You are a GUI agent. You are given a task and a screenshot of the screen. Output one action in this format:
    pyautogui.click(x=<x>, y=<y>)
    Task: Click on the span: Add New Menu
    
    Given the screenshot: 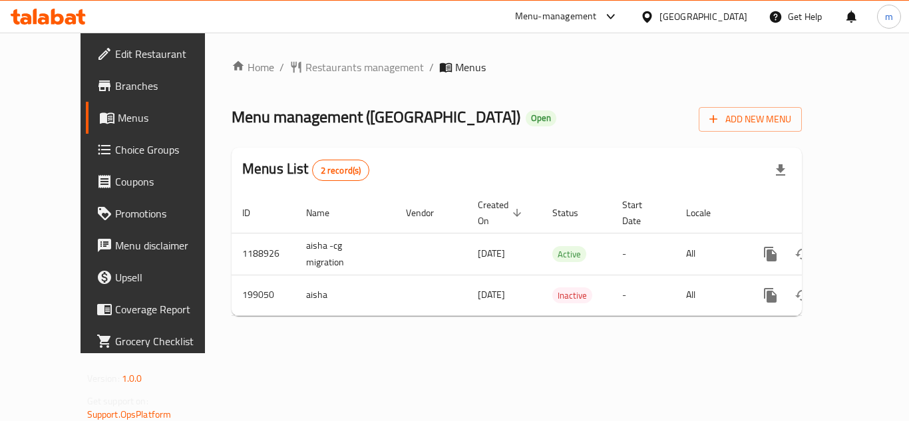 What is the action you would take?
    pyautogui.click(x=750, y=119)
    